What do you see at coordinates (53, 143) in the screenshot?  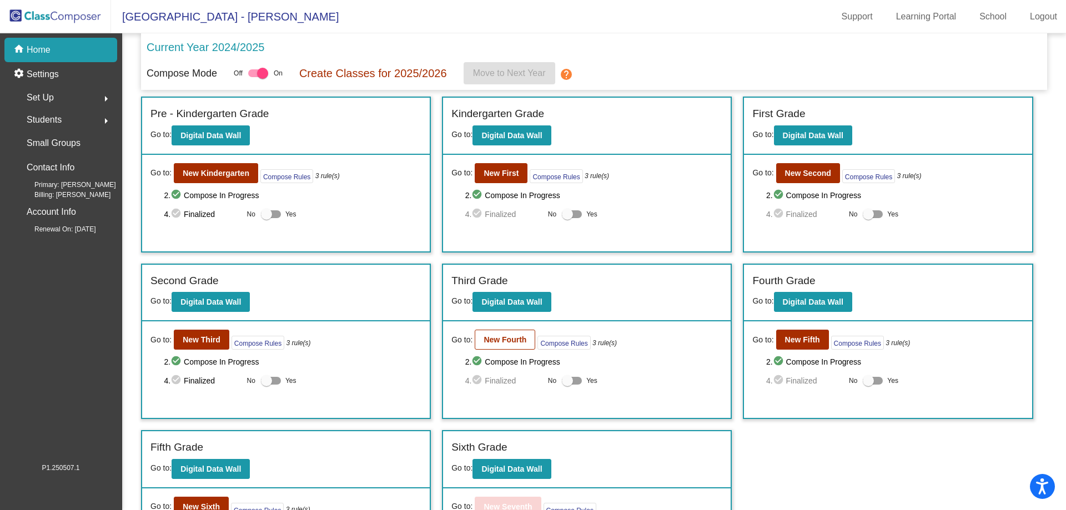 I see `p: Small Groups` at bounding box center [53, 143].